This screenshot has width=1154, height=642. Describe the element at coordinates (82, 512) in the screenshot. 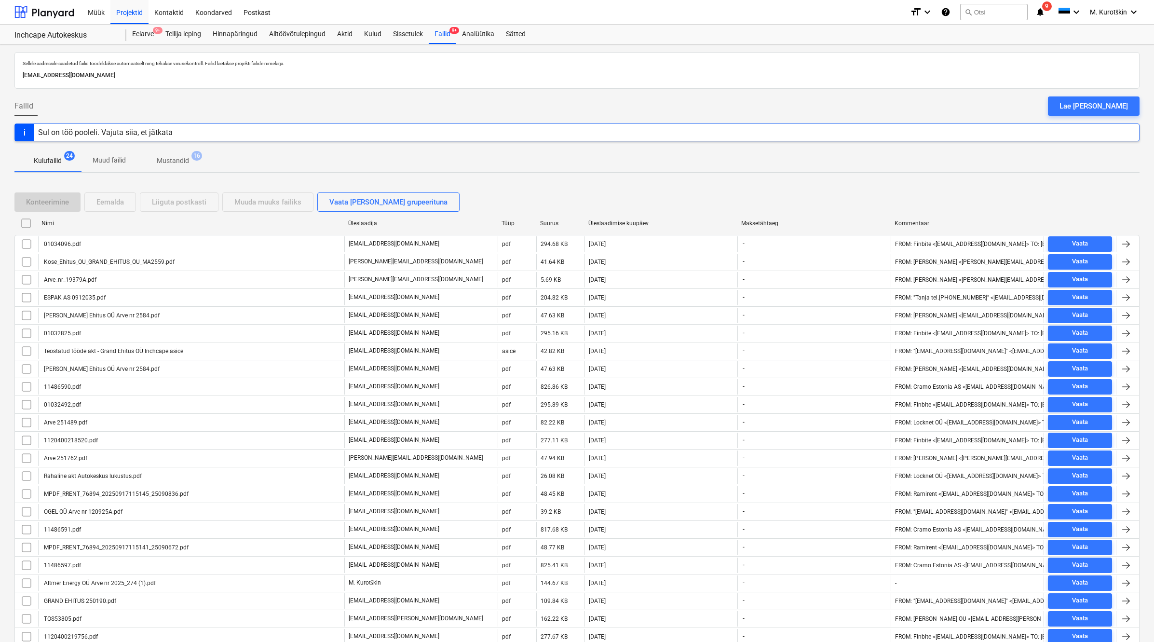

I see `div: OGEL OÜ Arve nr 120925A.pdf` at that location.